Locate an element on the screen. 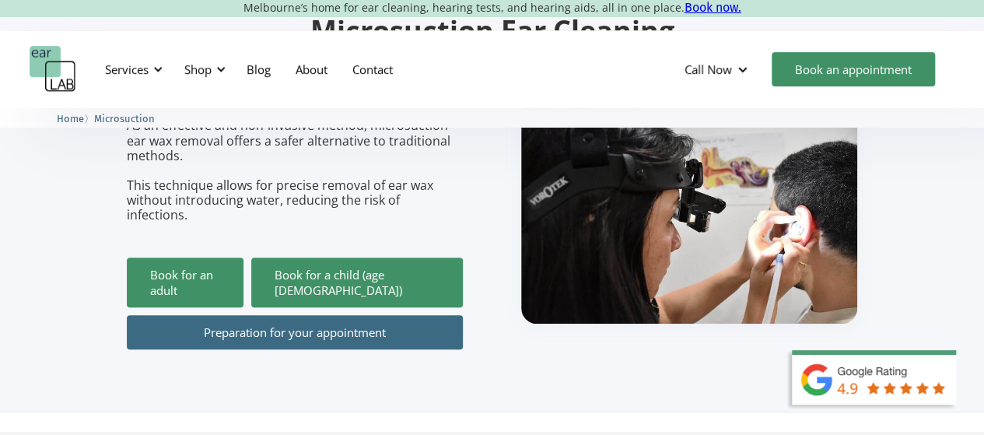 Image resolution: width=984 pixels, height=435 pixels. a: Home is located at coordinates (70, 117).